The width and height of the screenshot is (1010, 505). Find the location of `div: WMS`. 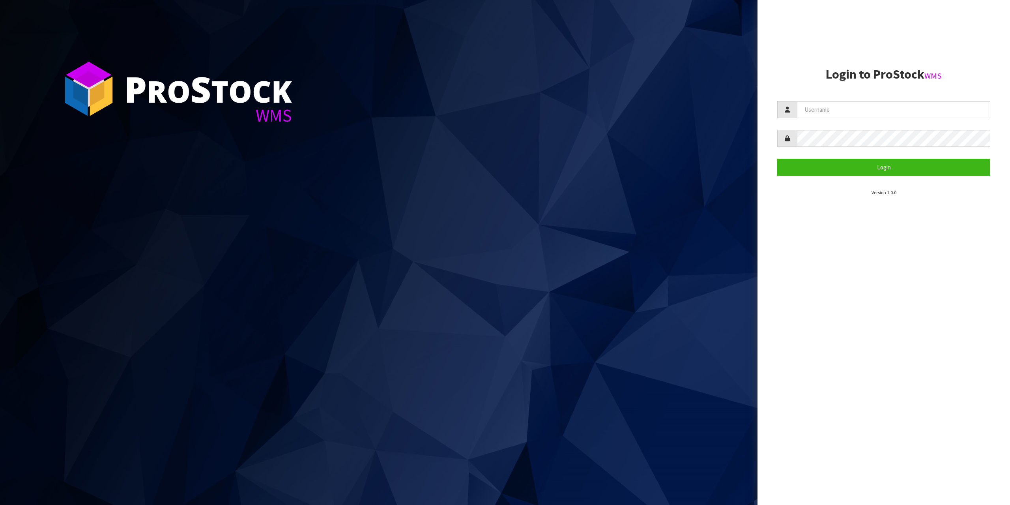

div: WMS is located at coordinates (208, 115).